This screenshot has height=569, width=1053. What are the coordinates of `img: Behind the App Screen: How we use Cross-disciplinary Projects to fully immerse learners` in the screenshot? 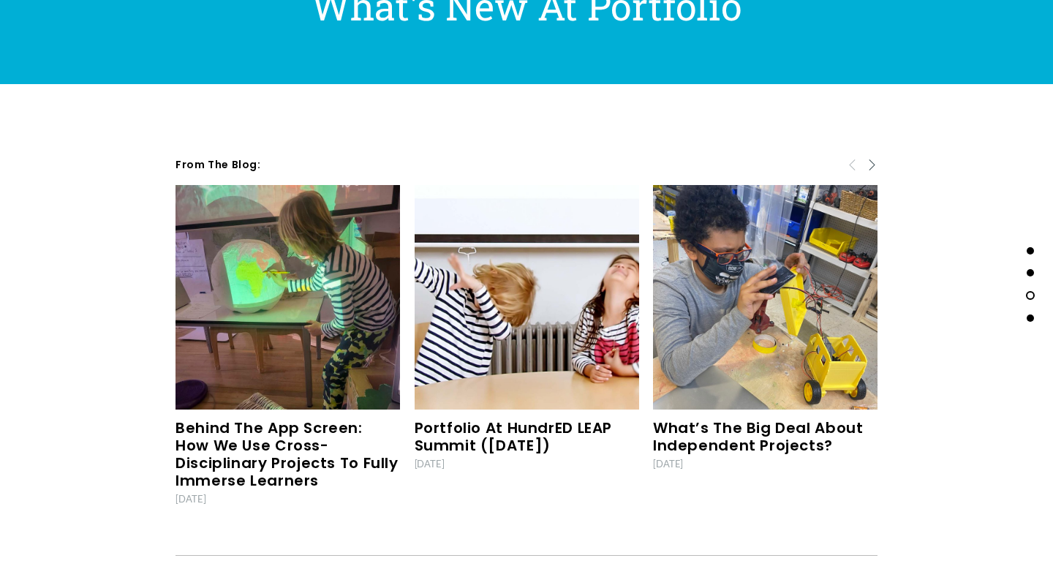 It's located at (287, 334).